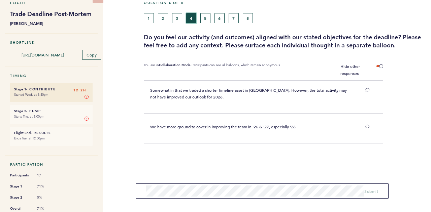 This screenshot has height=212, width=431. Describe the element at coordinates (92, 55) in the screenshot. I see `span: Copy` at that location.